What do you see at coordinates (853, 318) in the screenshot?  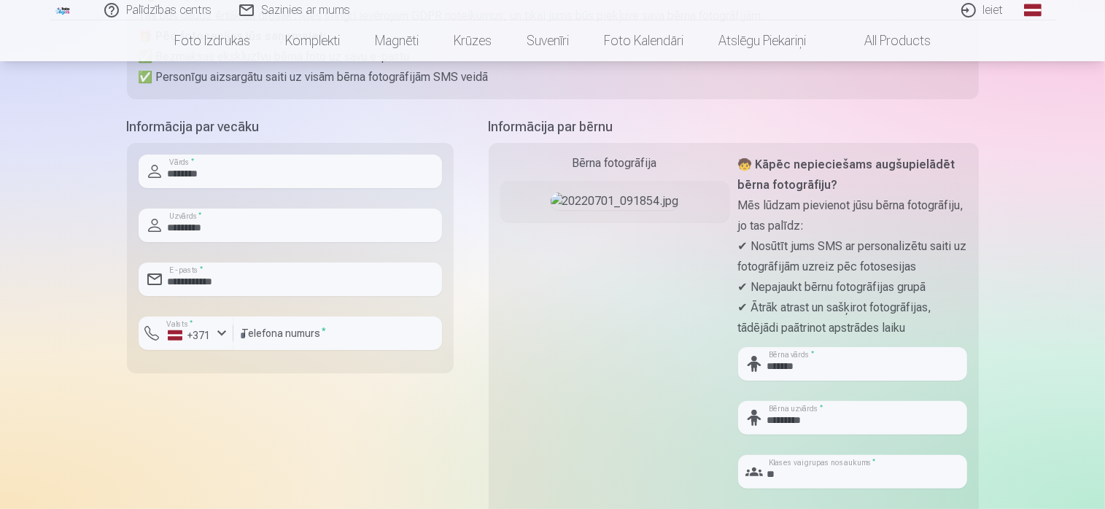 I see `p: ✔ Ātrāk atrast un sašķirot fotogrāfijas, tādējādi paātrinot apstrādes laiku` at bounding box center [853, 318].